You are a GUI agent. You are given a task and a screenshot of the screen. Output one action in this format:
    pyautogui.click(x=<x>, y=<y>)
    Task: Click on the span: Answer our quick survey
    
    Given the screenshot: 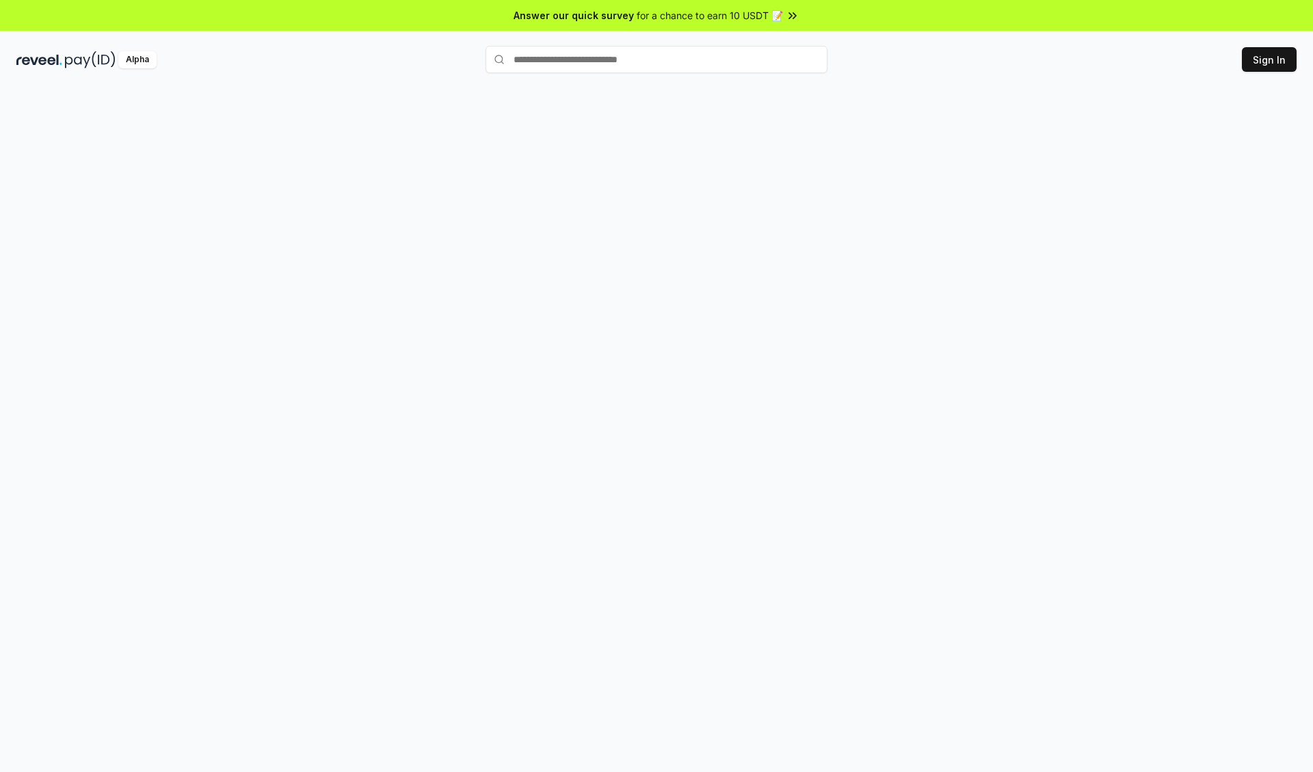 What is the action you would take?
    pyautogui.click(x=574, y=15)
    